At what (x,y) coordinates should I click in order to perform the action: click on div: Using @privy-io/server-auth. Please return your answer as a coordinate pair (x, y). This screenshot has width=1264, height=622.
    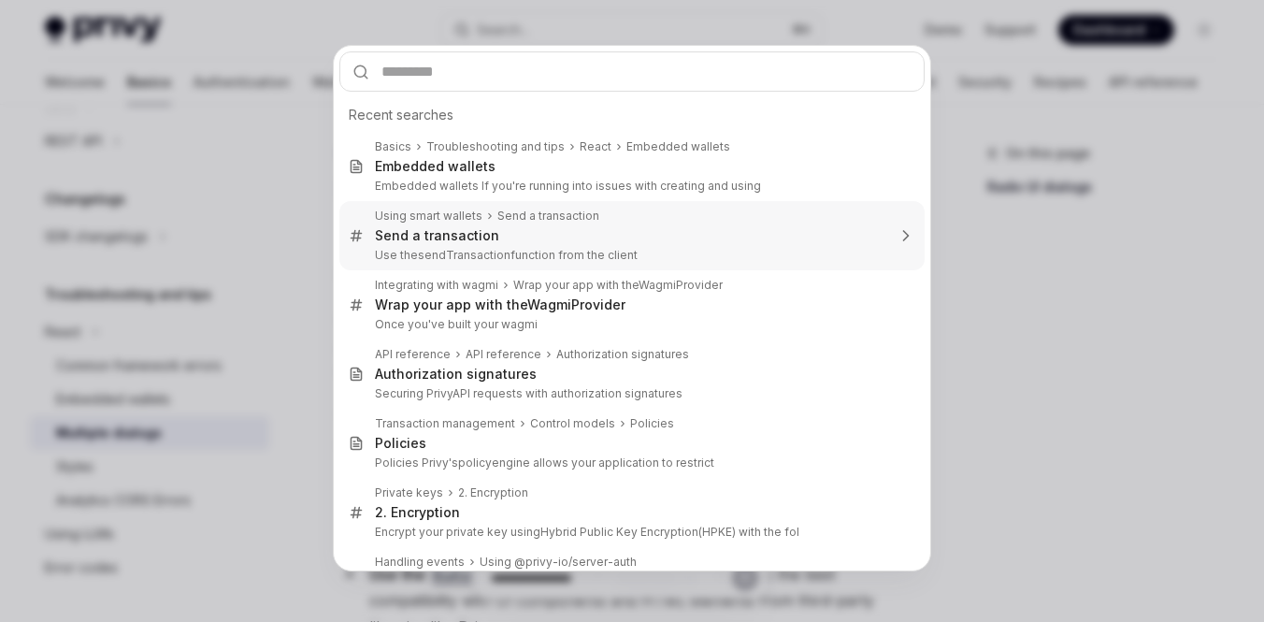
    Looking at the image, I should click on (558, 562).